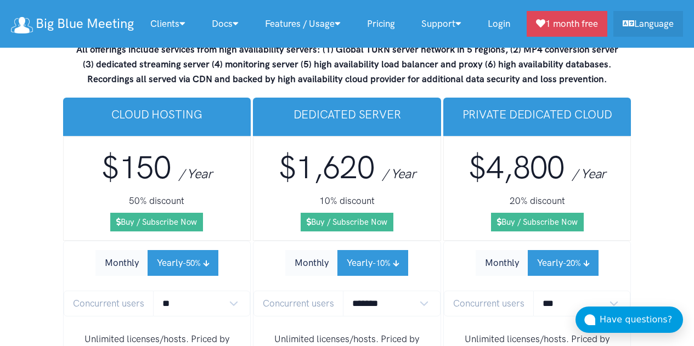 This screenshot has height=346, width=694. What do you see at coordinates (537, 114) in the screenshot?
I see `h3: Private Dedicated Cloud` at bounding box center [537, 114].